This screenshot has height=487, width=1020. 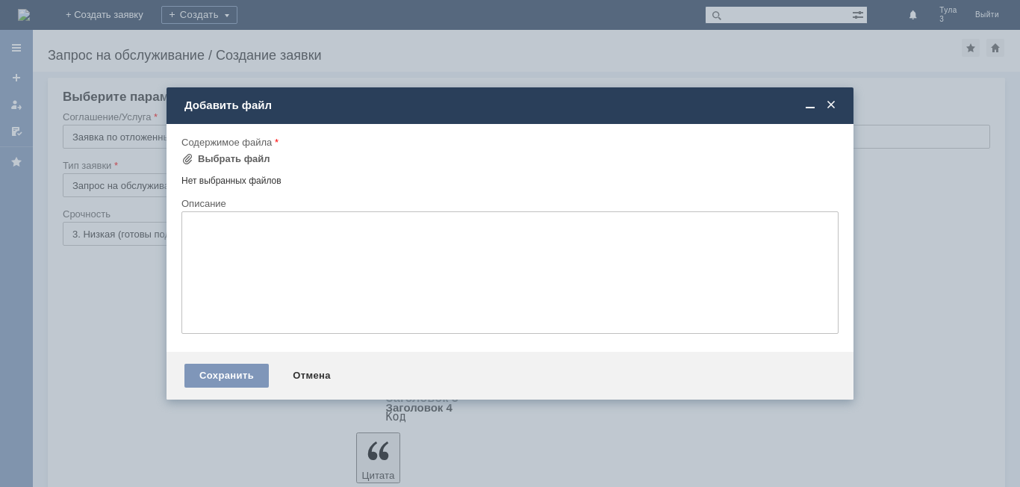 I want to click on div: Нет выбранных файлов, so click(x=510, y=178).